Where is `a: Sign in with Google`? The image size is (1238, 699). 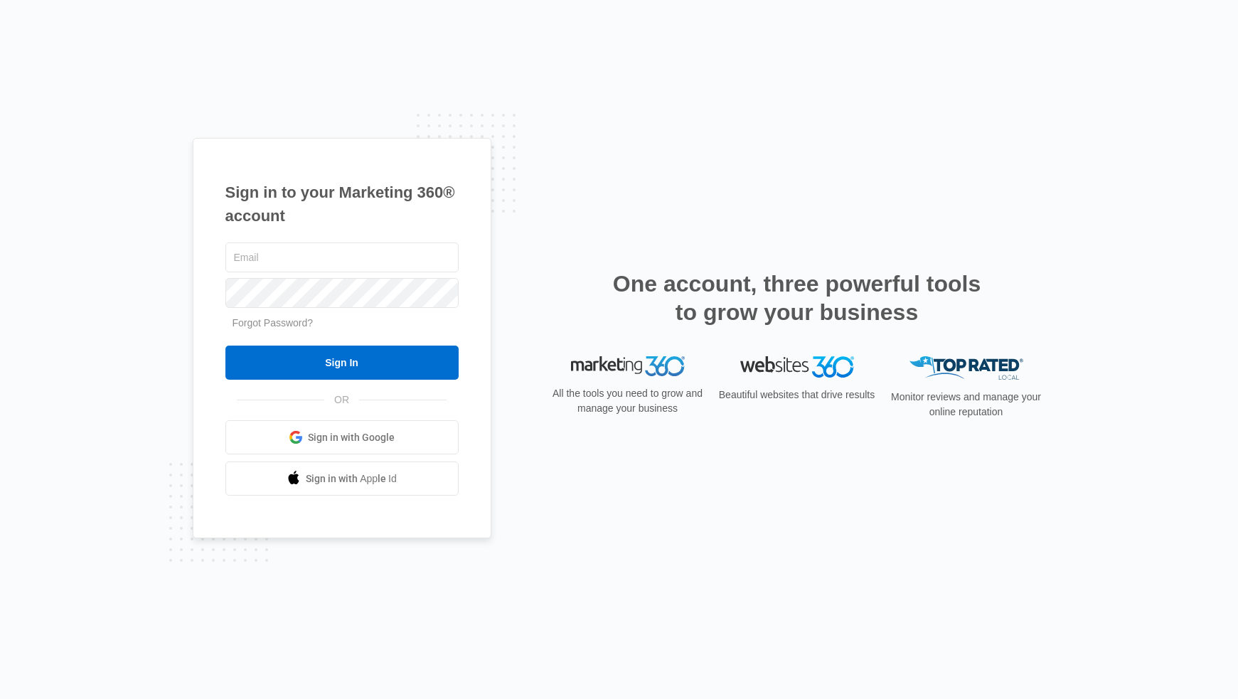
a: Sign in with Google is located at coordinates (342, 437).